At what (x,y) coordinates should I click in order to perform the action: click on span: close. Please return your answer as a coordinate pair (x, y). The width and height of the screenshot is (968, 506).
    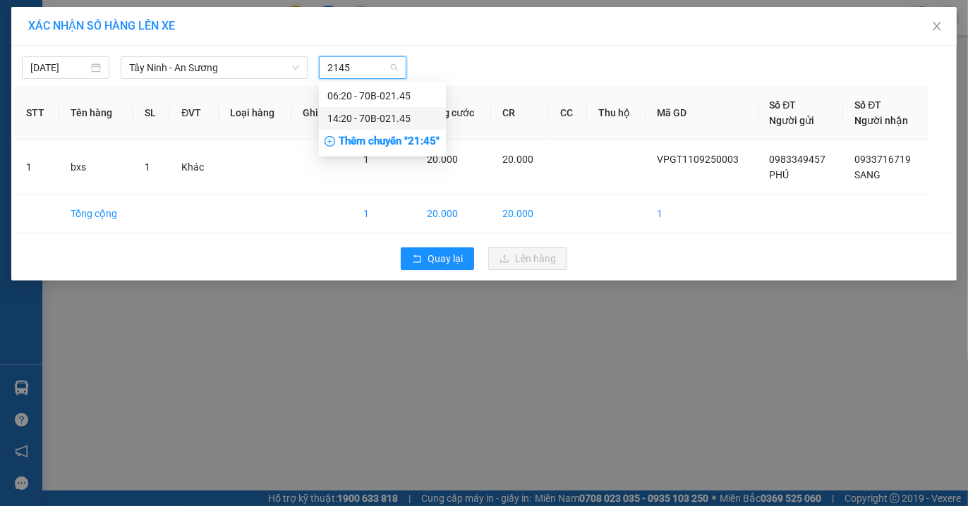
    Looking at the image, I should click on (937, 26).